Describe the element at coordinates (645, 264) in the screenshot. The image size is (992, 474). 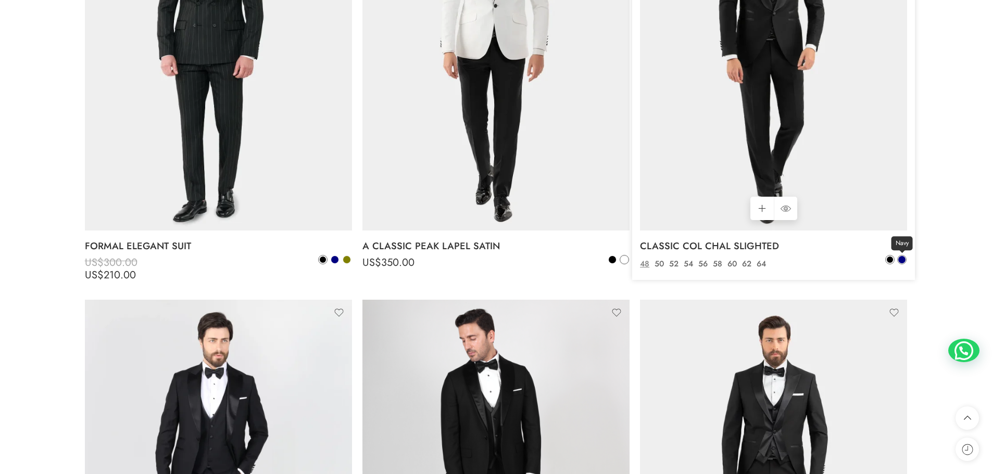
I see `a: 48` at that location.